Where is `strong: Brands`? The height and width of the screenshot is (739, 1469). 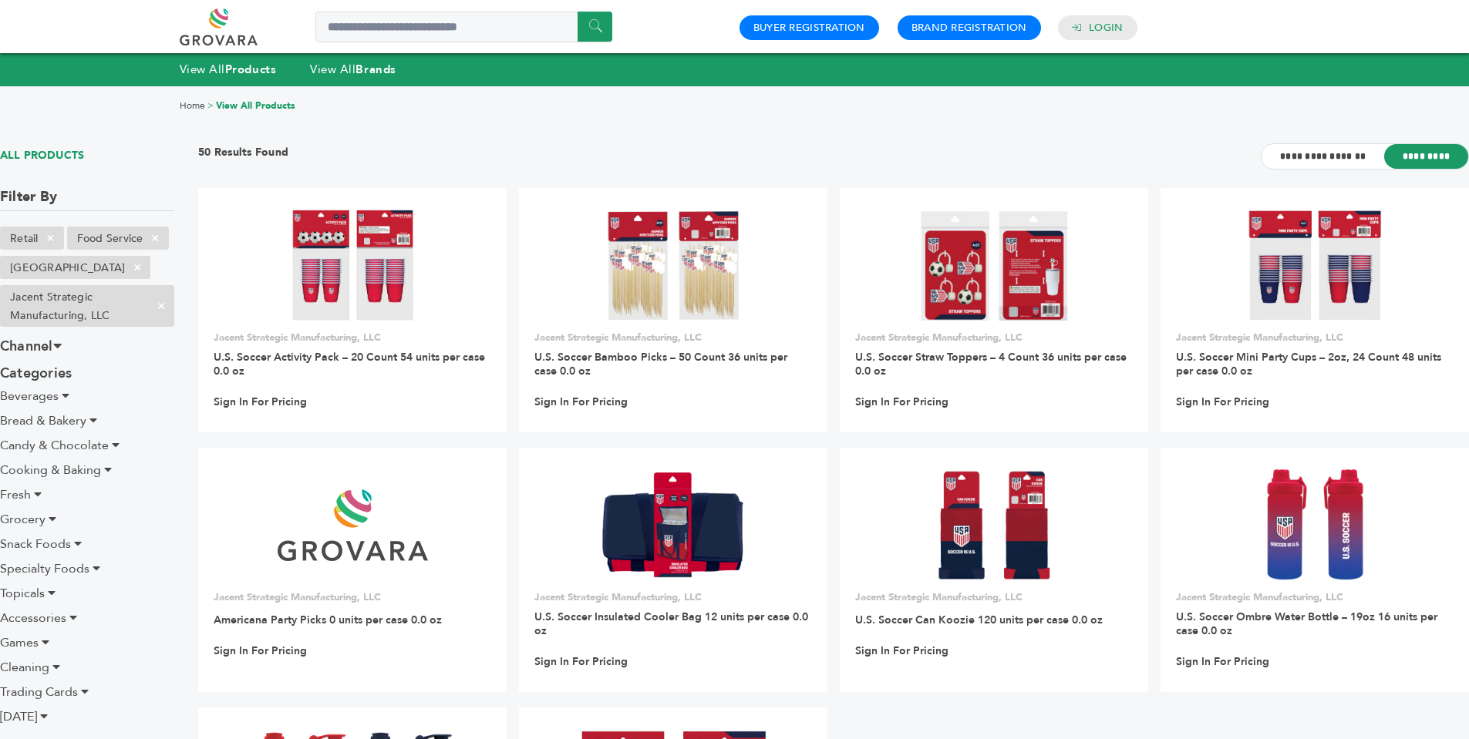
strong: Brands is located at coordinates (375, 69).